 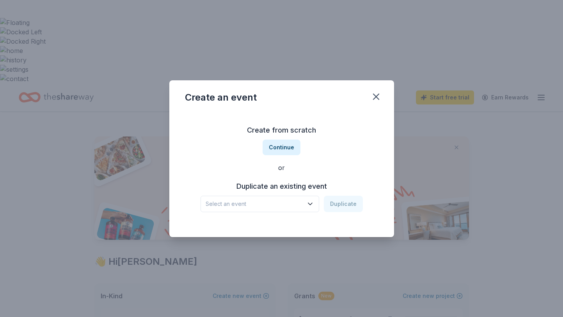 I want to click on h3: Create from scratch, so click(x=282, y=130).